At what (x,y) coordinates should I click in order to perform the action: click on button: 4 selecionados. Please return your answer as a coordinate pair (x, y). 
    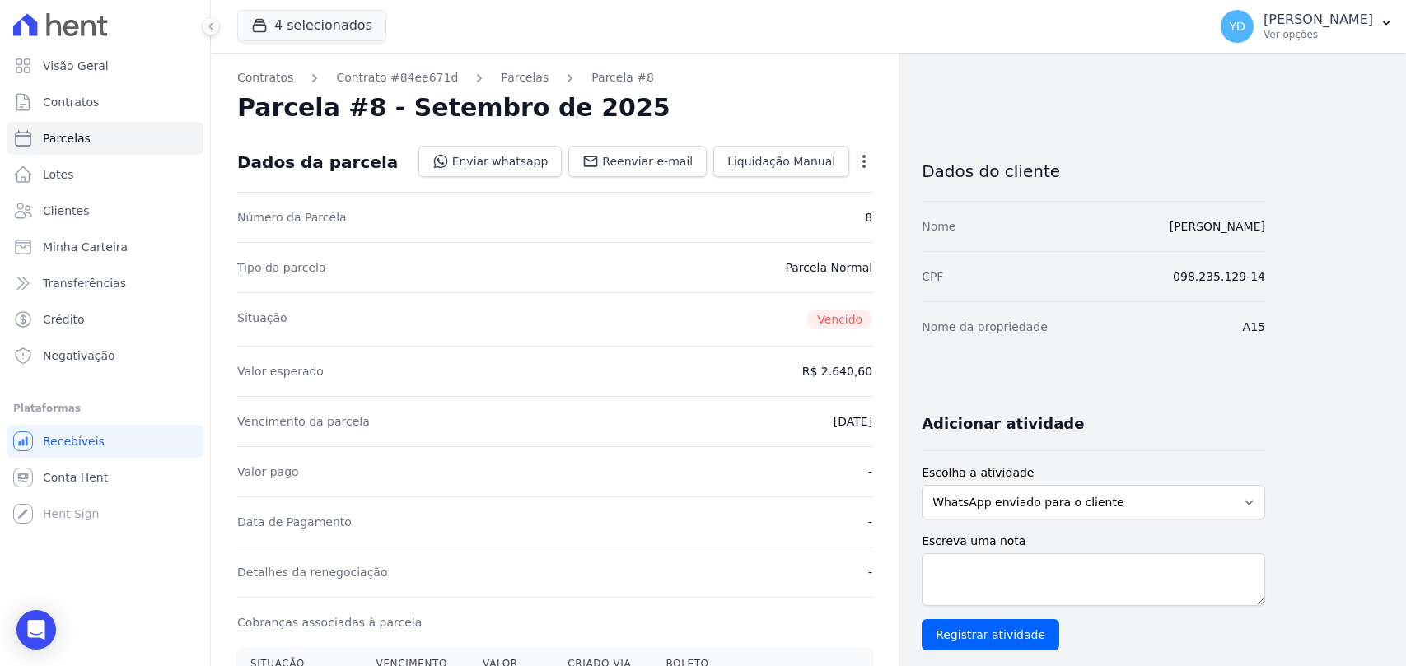
    Looking at the image, I should click on (311, 26).